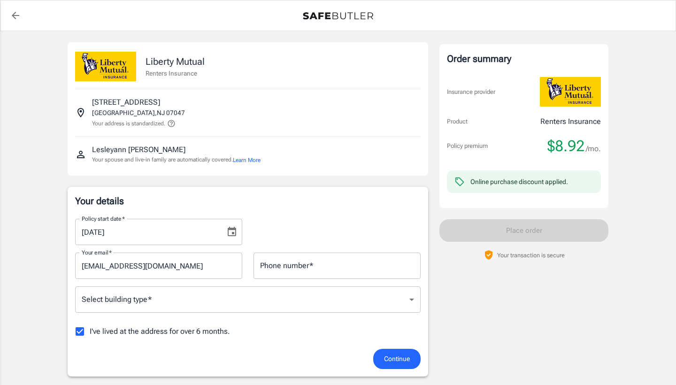 This screenshot has width=676, height=385. I want to click on svg: Insured person, so click(81, 154).